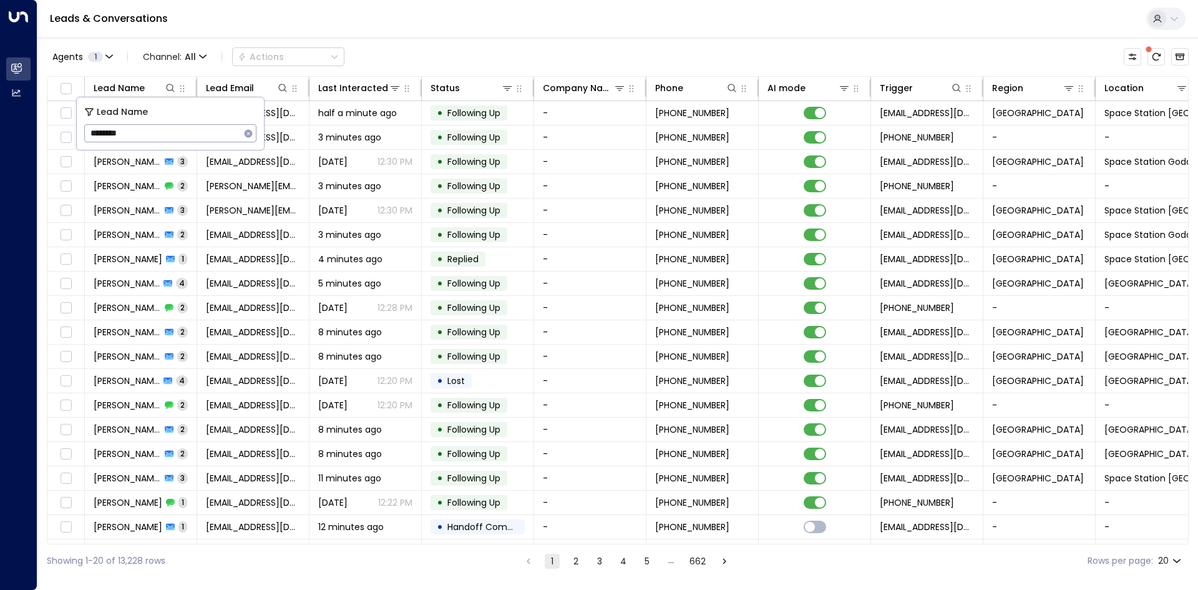 Image resolution: width=1198 pixels, height=590 pixels. What do you see at coordinates (127, 478) in the screenshot?
I see `span: Larissa Foltran` at bounding box center [127, 478].